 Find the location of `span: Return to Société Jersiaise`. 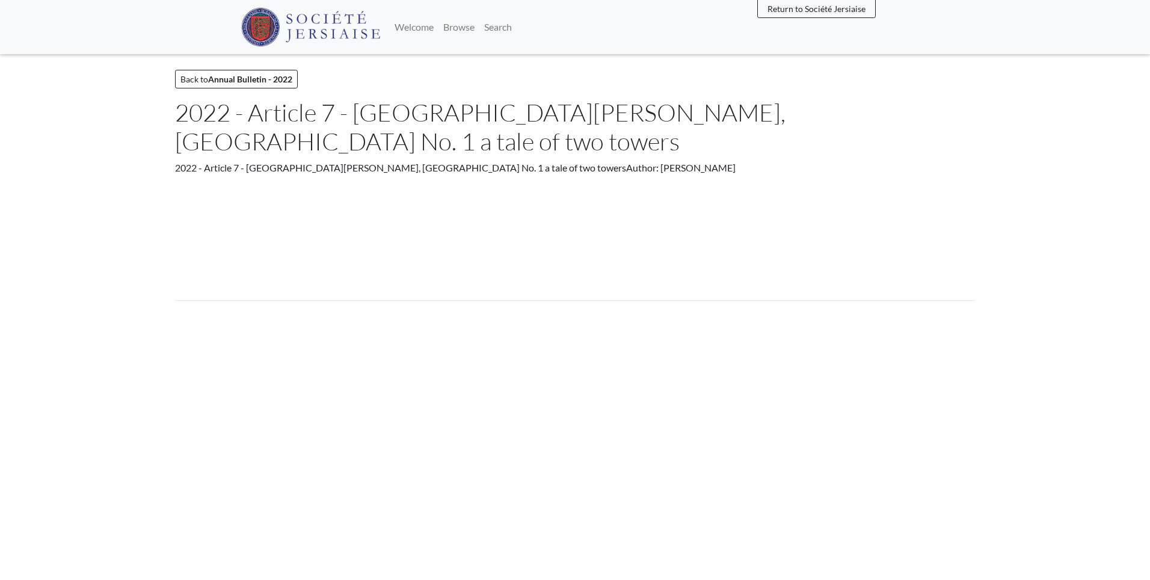

span: Return to Société Jersiaise is located at coordinates (816, 8).